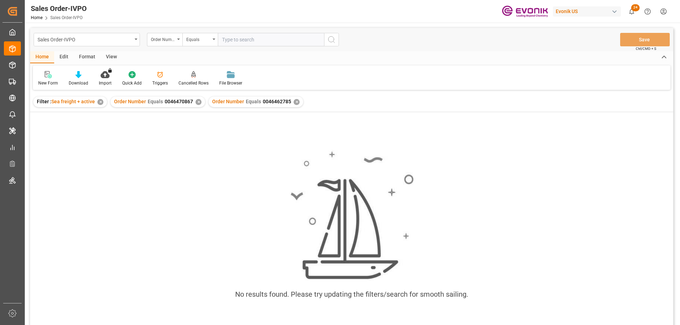 This screenshot has height=325, width=680. Describe the element at coordinates (588, 11) in the screenshot. I see `button: Evonik US` at that location.